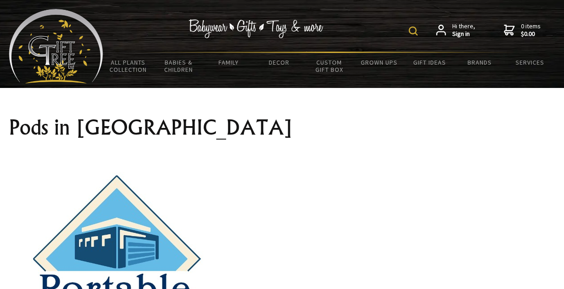 The width and height of the screenshot is (564, 289). I want to click on a: Hi there,Sign in, so click(456, 30).